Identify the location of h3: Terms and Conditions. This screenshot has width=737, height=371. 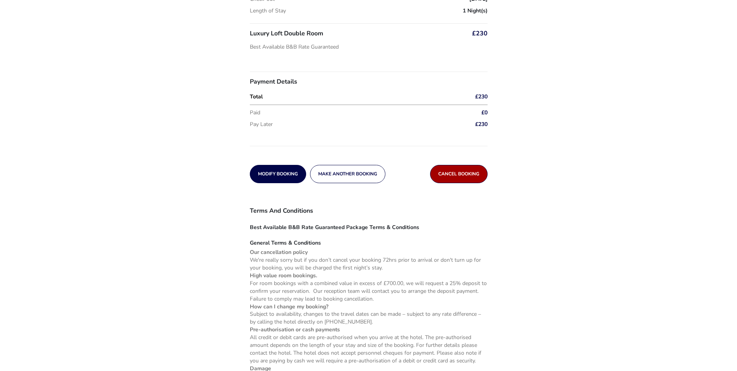
(369, 212).